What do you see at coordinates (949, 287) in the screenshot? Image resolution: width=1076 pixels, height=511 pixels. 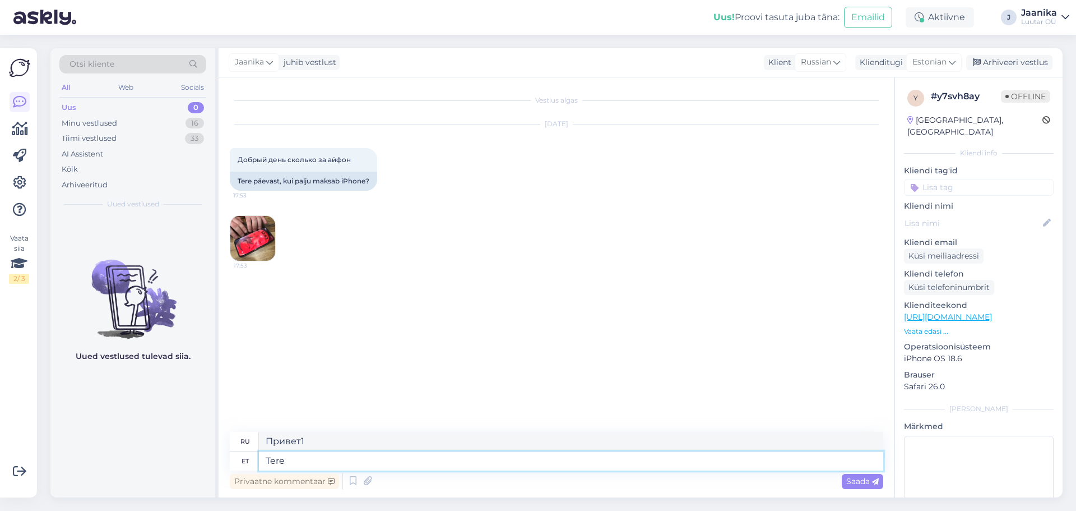 I see `div: Küsi telefoninumbrit` at bounding box center [949, 287].